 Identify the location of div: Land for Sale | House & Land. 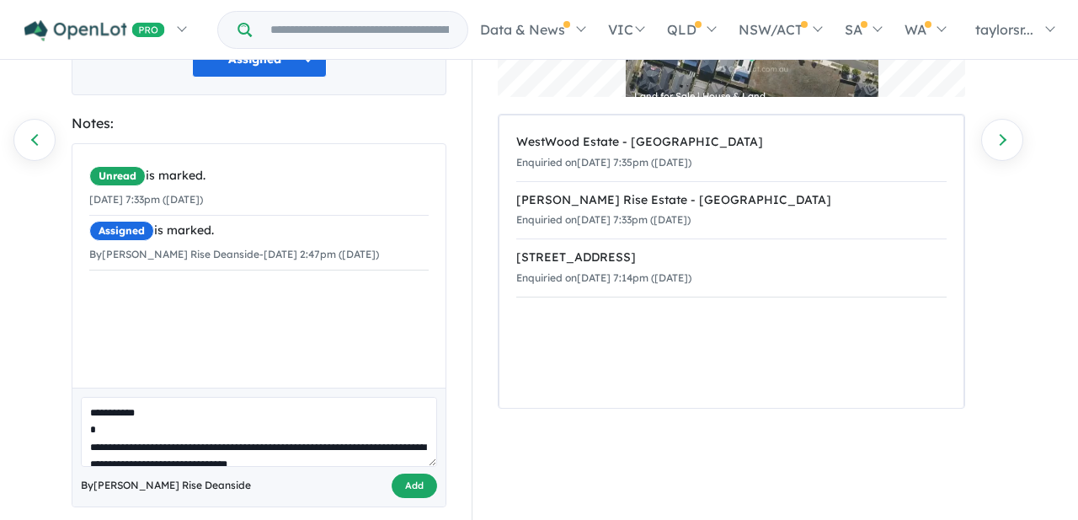
(752, 96).